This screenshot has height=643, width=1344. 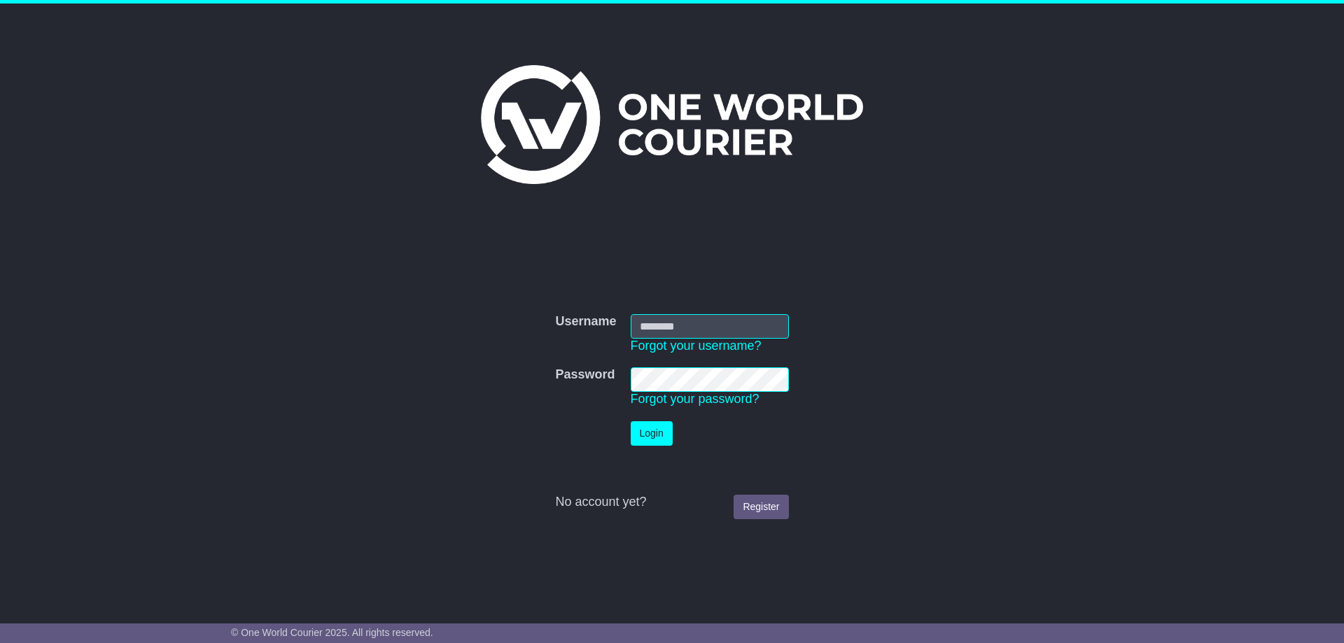 What do you see at coordinates (672, 125) in the screenshot?
I see `img: One World` at bounding box center [672, 125].